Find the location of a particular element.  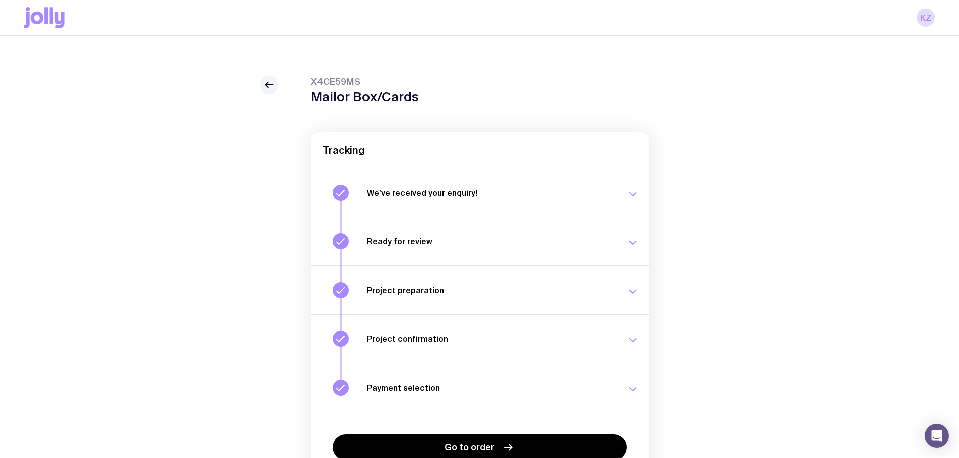

h1: Mailor Box/Cards is located at coordinates (364, 97).